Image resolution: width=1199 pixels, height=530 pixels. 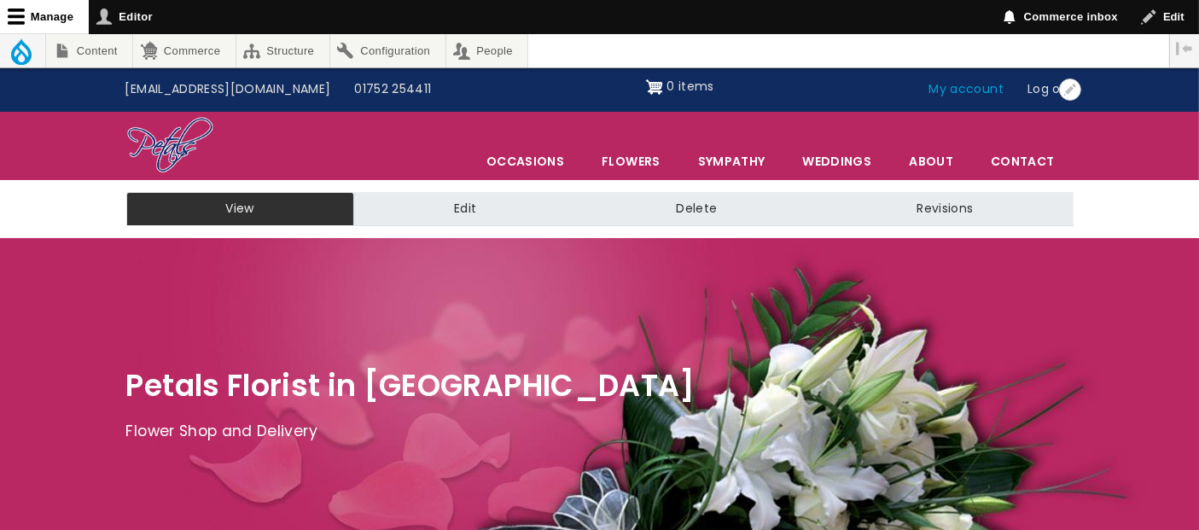 I want to click on a: Flowers, so click(x=631, y=161).